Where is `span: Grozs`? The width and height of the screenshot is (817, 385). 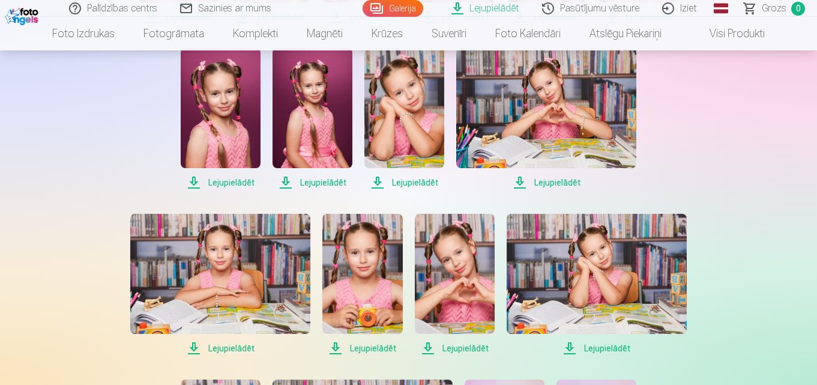 span: Grozs is located at coordinates (774, 8).